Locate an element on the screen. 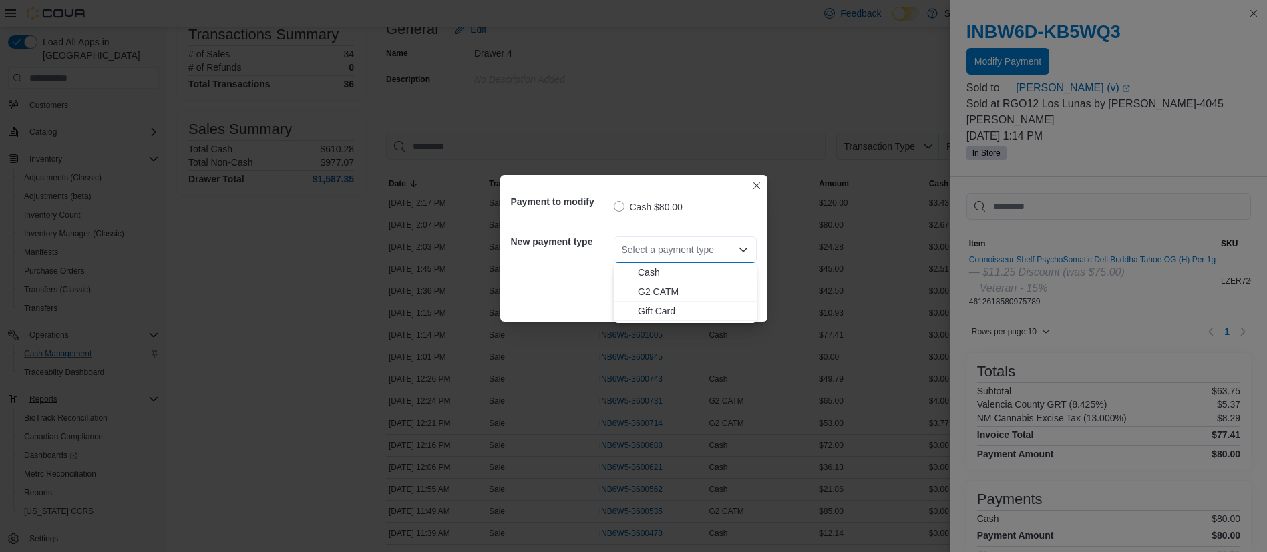 Image resolution: width=1267 pixels, height=552 pixels. h5: Payment to modify is located at coordinates (561, 202).